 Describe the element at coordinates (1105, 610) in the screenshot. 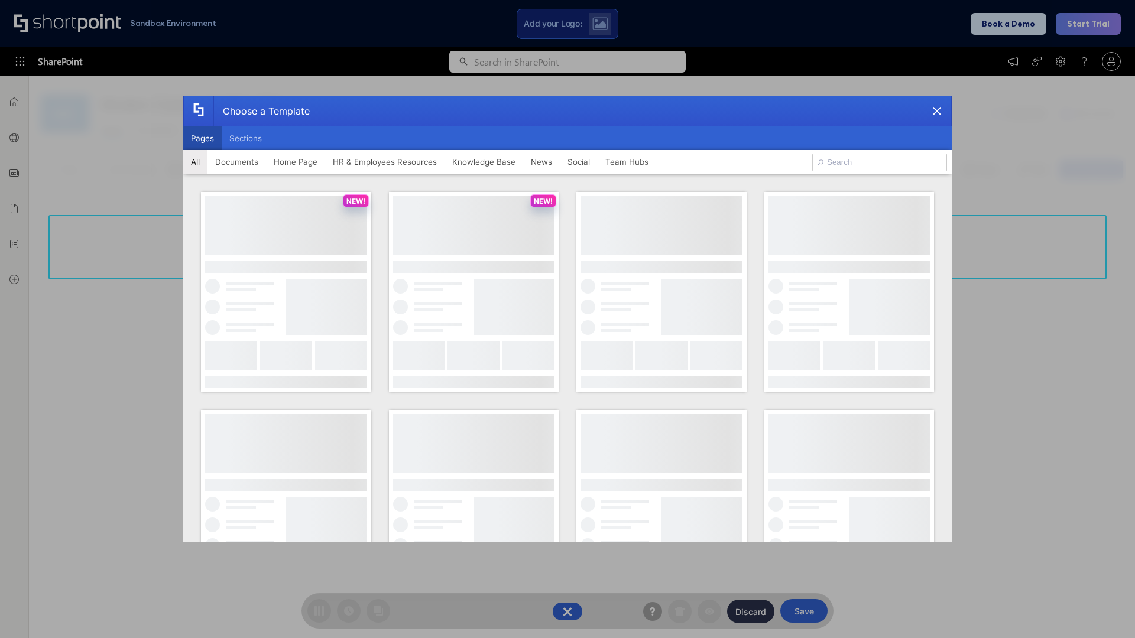

I see `div: Chat Widget` at that location.